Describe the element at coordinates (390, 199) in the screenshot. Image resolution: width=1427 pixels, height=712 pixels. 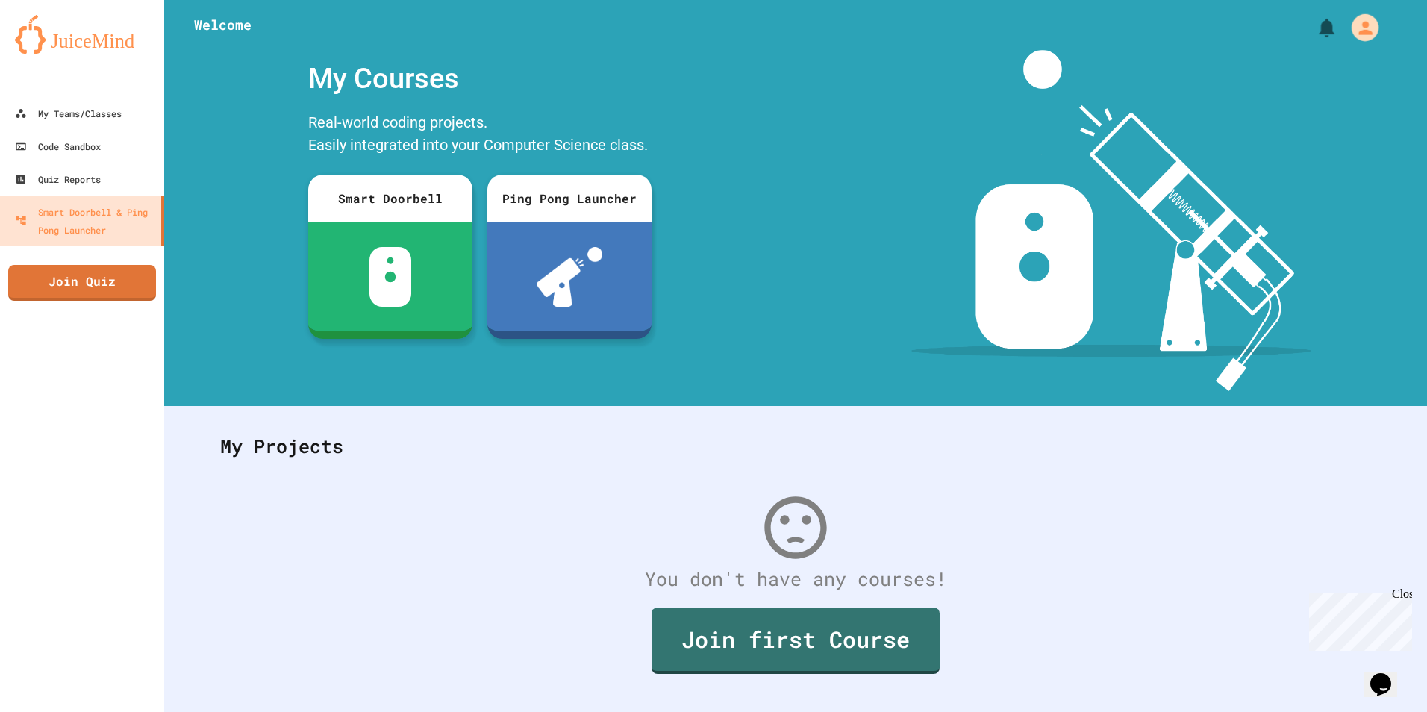
I see `div: Smart Doorbell` at that location.